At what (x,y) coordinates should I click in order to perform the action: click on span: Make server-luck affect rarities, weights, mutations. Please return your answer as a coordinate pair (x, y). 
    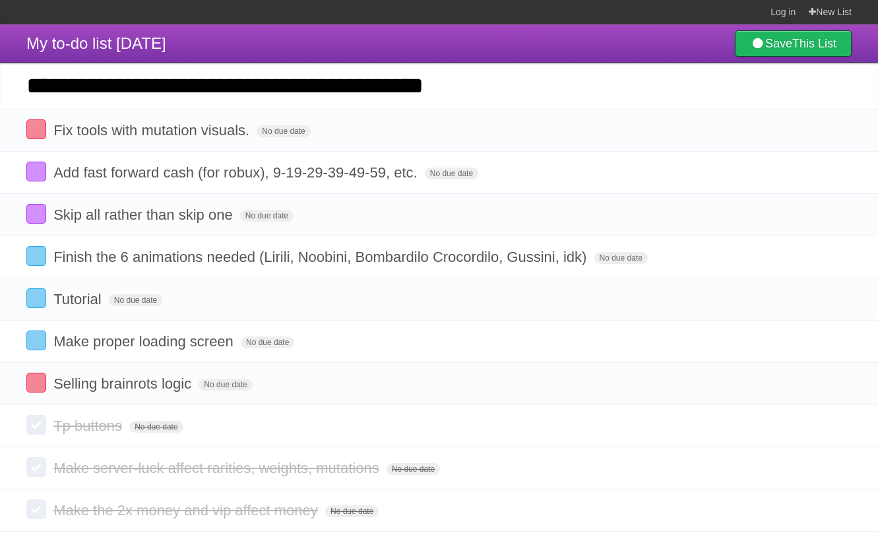
    Looking at the image, I should click on (218, 468).